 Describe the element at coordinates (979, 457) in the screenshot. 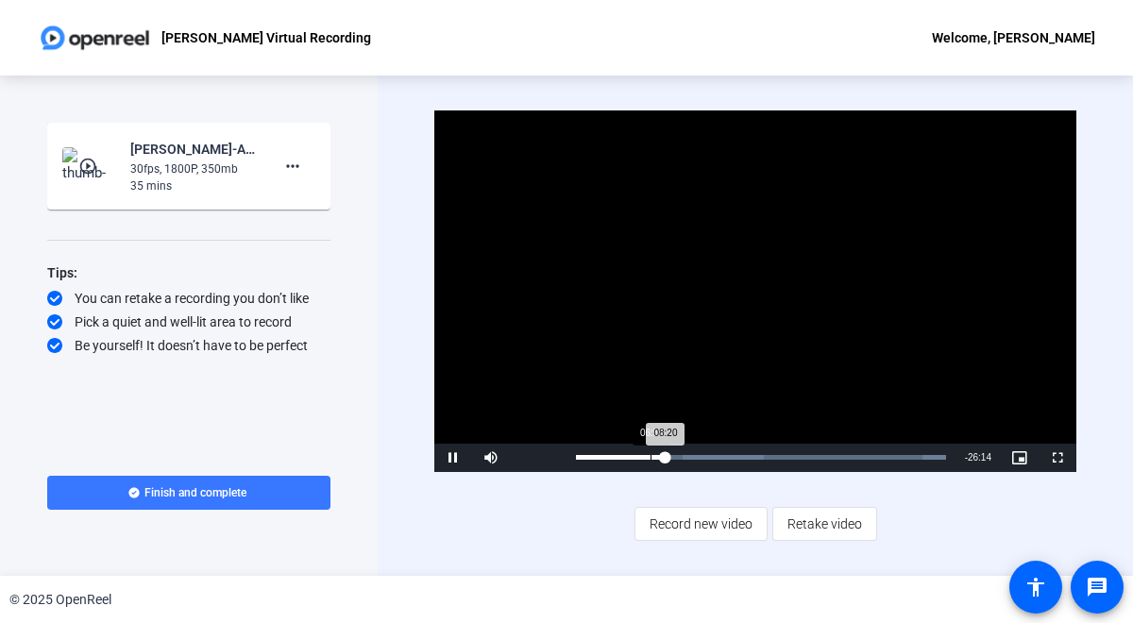

I see `span: 26:14` at that location.